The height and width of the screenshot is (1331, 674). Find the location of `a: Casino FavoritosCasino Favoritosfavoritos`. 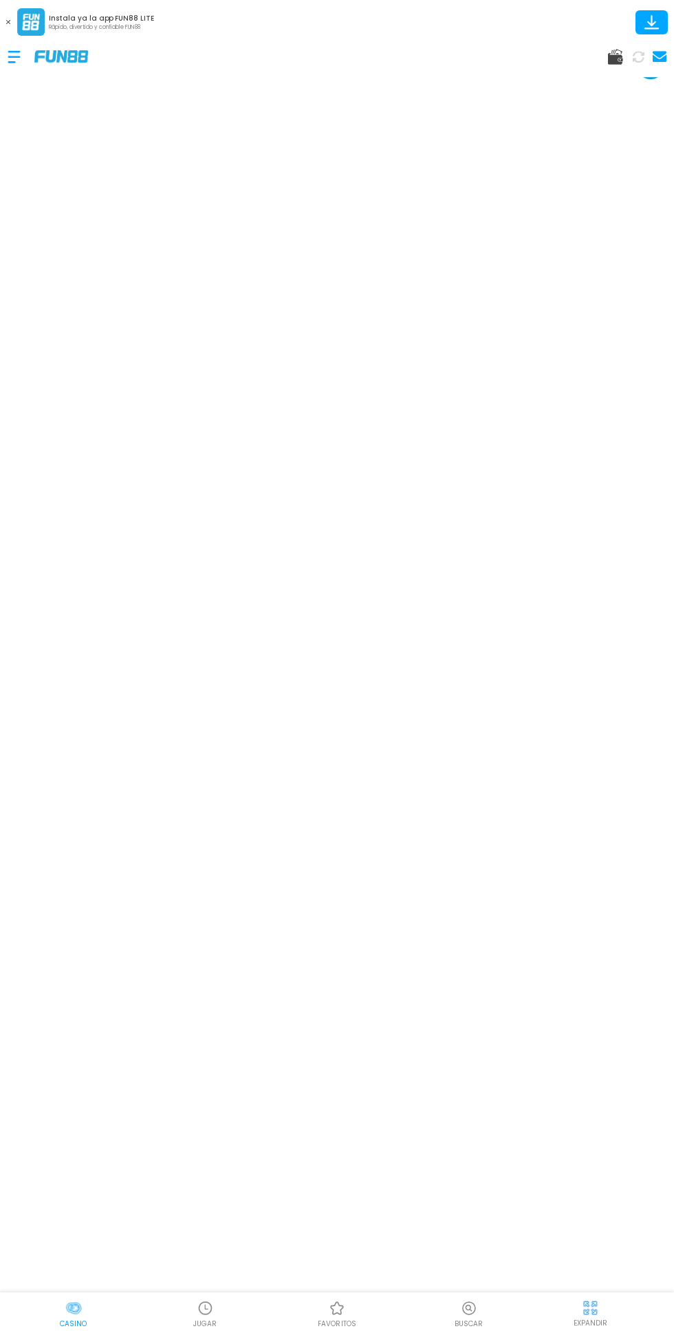

a: Casino FavoritosCasino Favoritosfavoritos is located at coordinates (336, 1310).